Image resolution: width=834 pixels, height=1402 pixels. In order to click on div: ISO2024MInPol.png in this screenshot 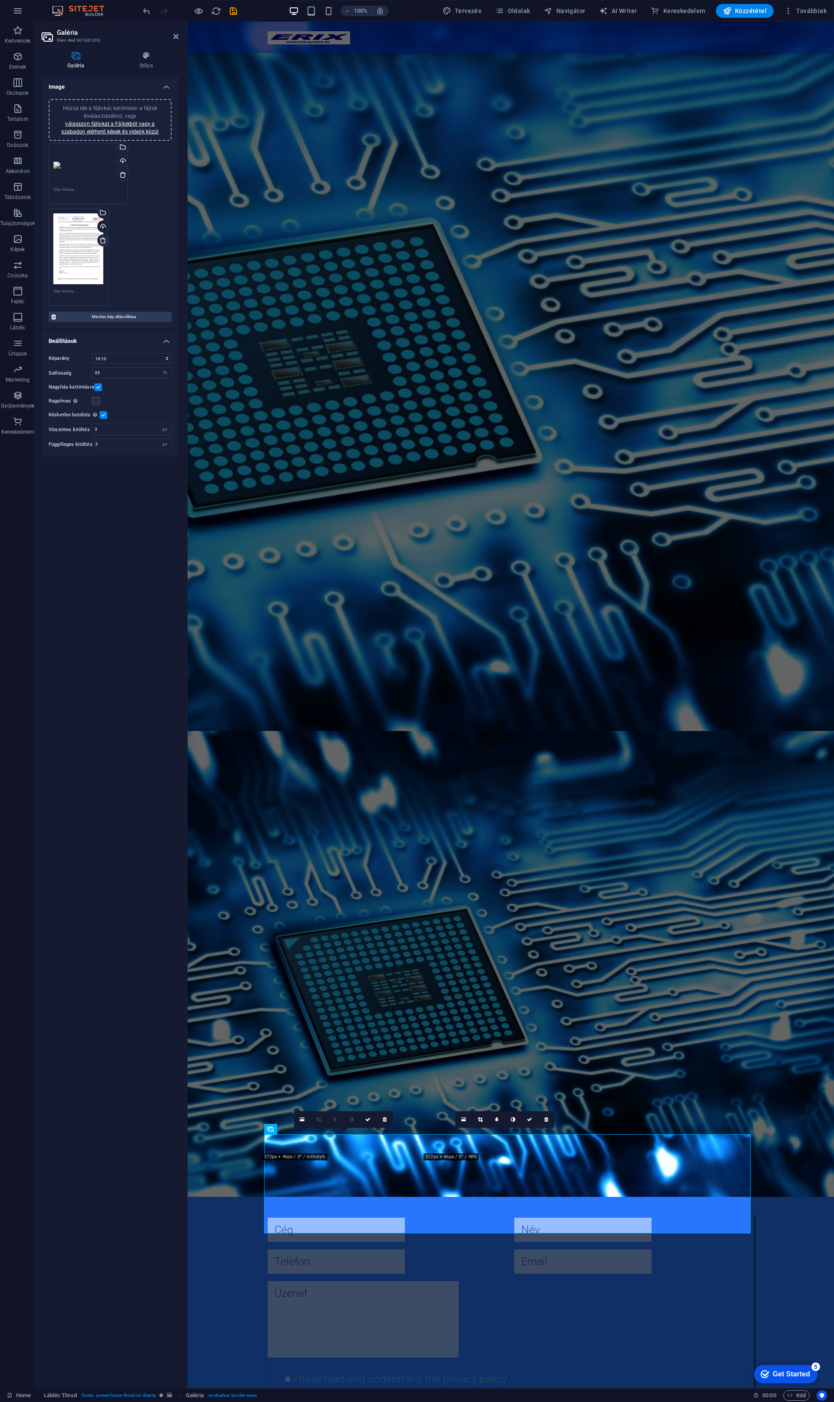, I will do `click(78, 249)`.